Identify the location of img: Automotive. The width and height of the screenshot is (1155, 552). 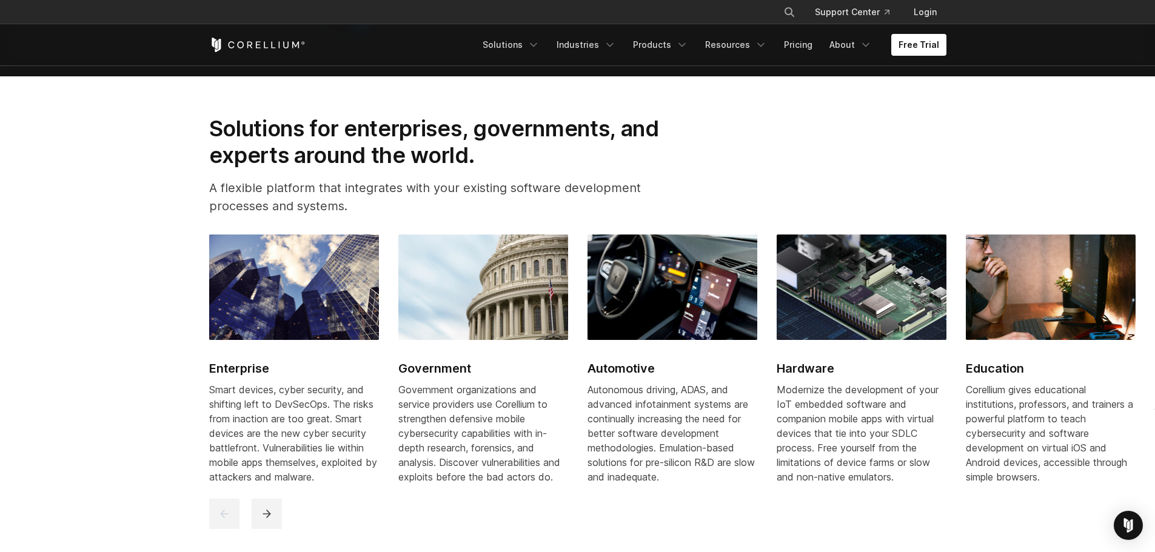
(672, 287).